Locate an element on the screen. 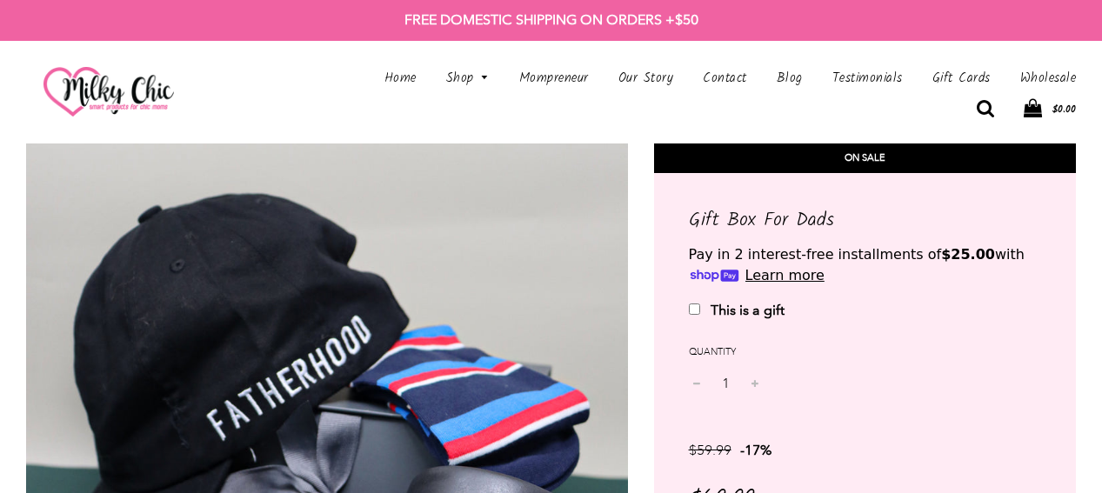 Image resolution: width=1102 pixels, height=493 pixels. img: milkychic is located at coordinates (109, 91).